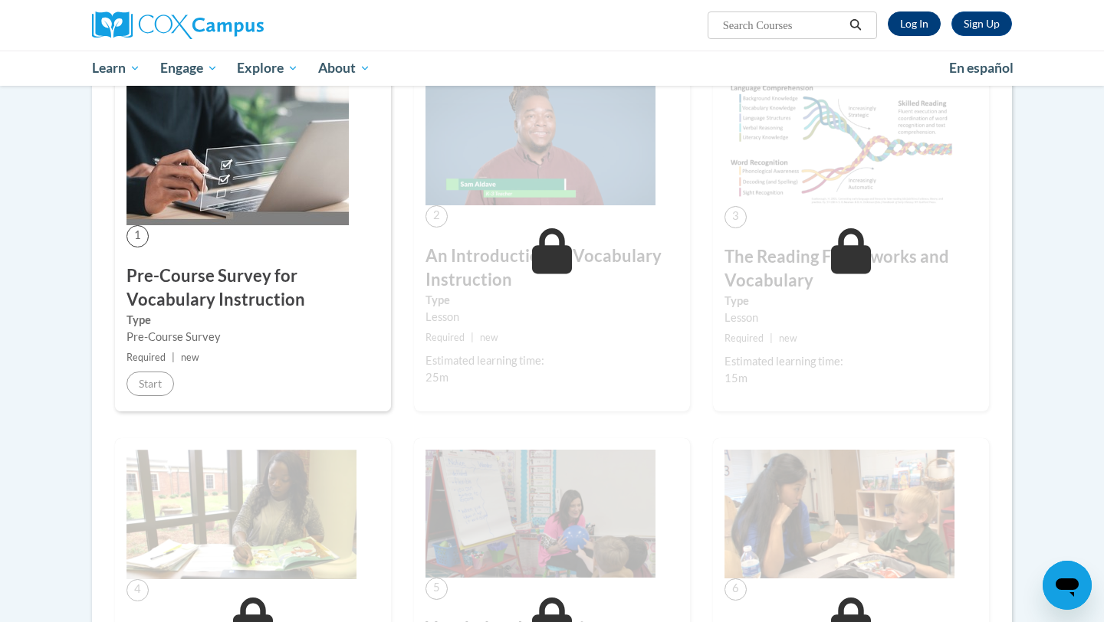 Image resolution: width=1104 pixels, height=622 pixels. I want to click on span: 6, so click(735, 590).